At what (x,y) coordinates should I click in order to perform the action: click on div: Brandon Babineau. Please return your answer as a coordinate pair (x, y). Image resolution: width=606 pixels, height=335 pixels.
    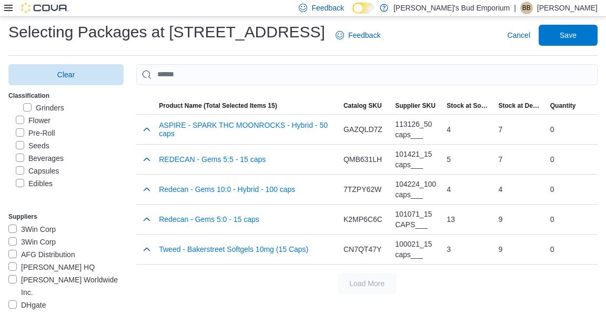
    Looking at the image, I should click on (526, 8).